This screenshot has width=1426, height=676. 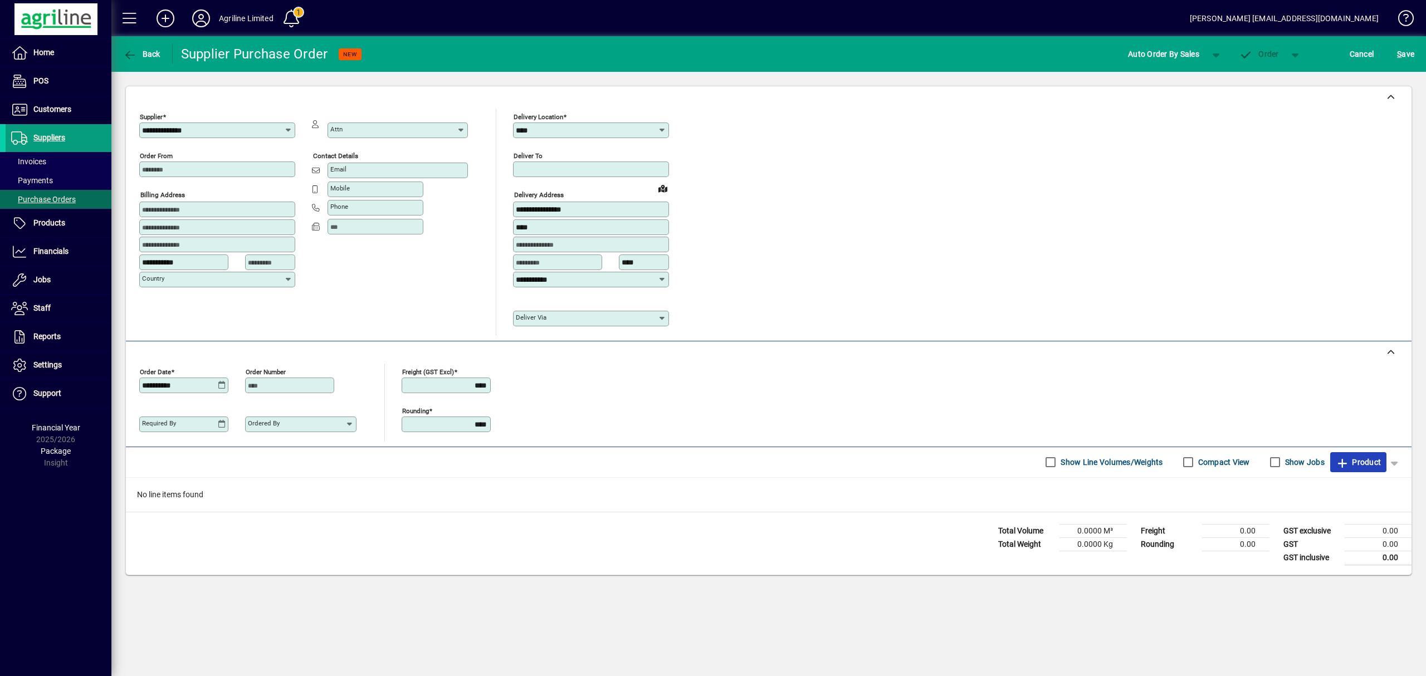 What do you see at coordinates (58, 280) in the screenshot?
I see `a: Jobs` at bounding box center [58, 280].